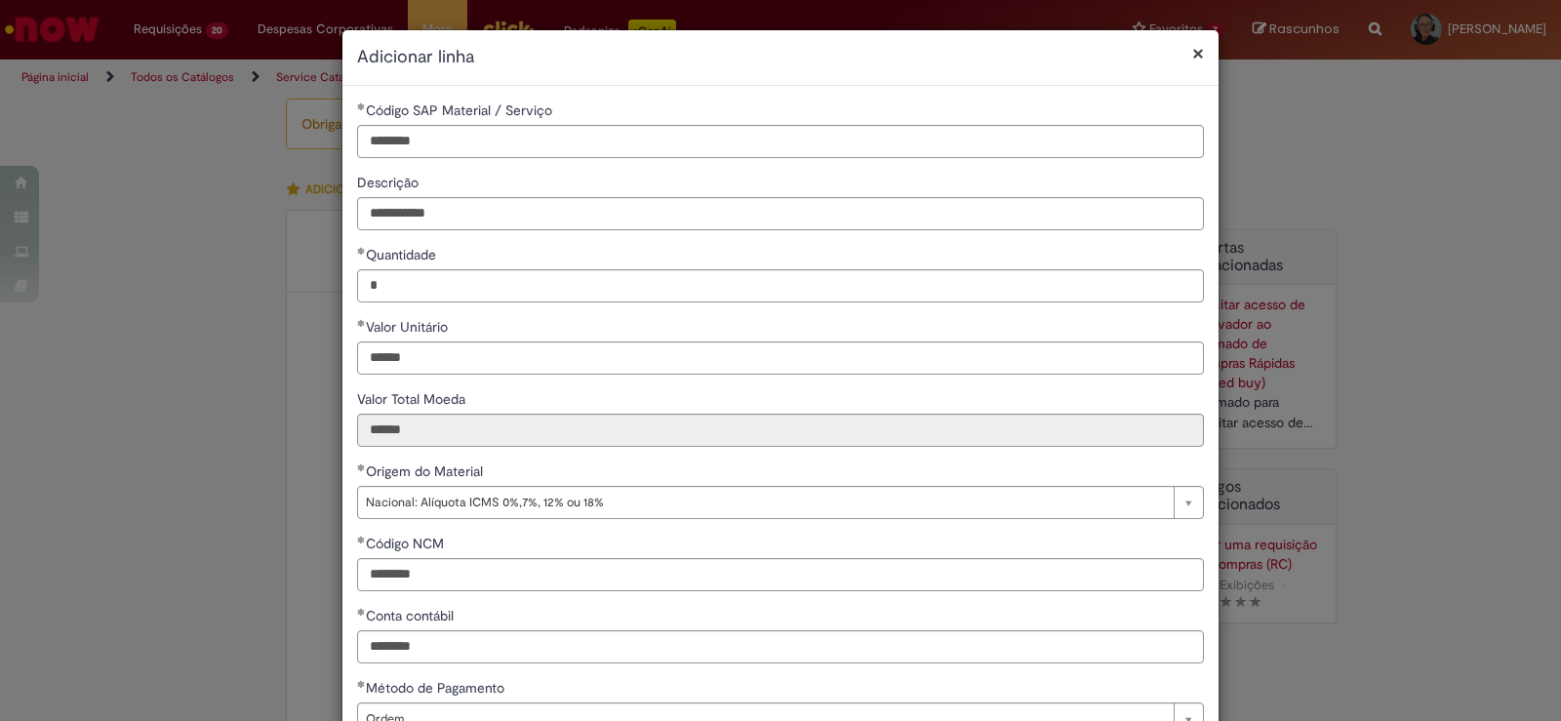 This screenshot has width=1561, height=721. I want to click on input: Valor Unitário, so click(780, 358).